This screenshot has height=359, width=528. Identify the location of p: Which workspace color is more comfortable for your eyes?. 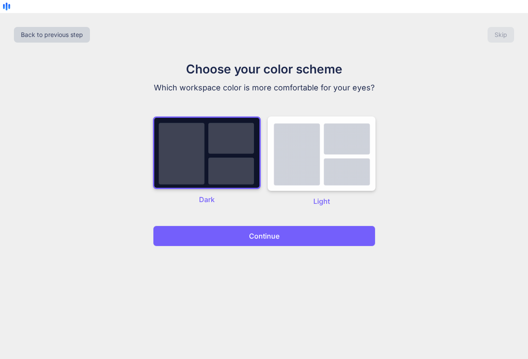
(264, 88).